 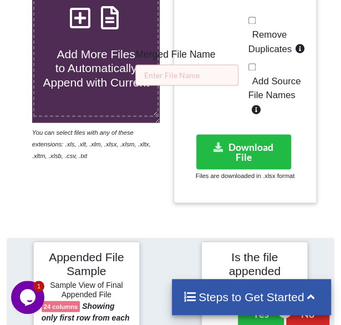 I want to click on small: Files are downloaded in .xlsx format, so click(x=245, y=175).